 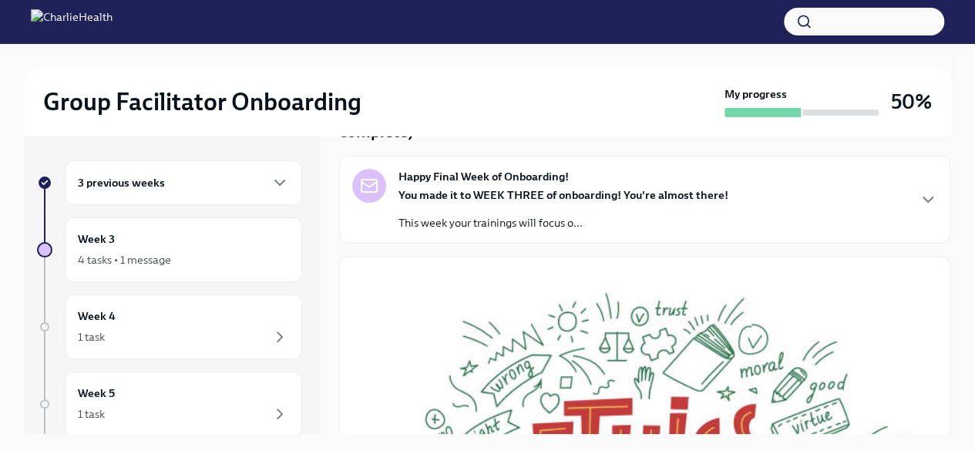 I want to click on p: This week your trainings will focus o..., so click(x=563, y=223).